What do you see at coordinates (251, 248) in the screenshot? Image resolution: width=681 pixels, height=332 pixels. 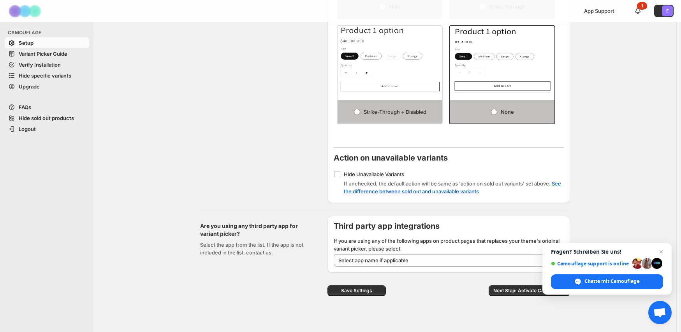 I see `span: Select the app from the list. If the app is not included in the list, contact us.` at bounding box center [251, 248].